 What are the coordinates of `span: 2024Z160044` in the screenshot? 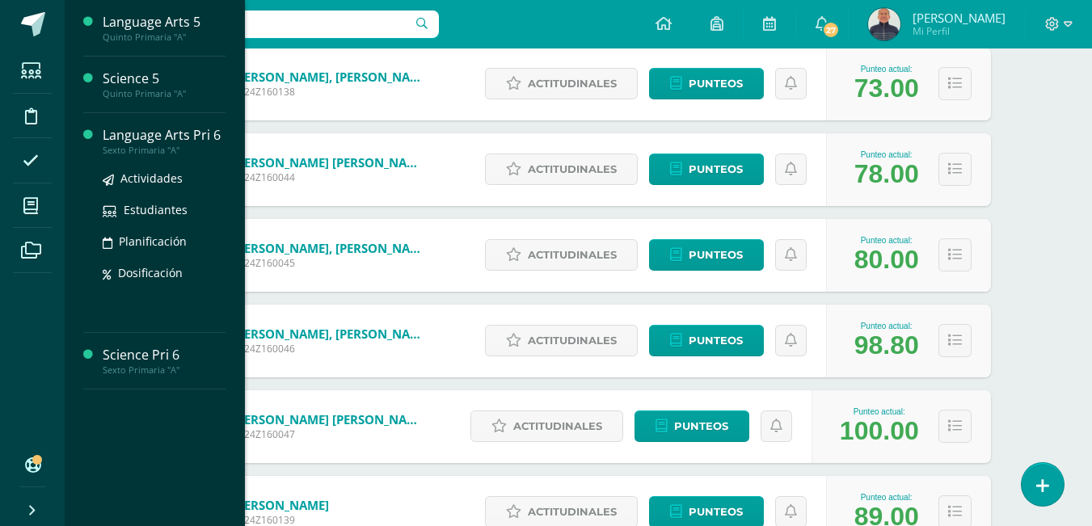 It's located at (330, 177).